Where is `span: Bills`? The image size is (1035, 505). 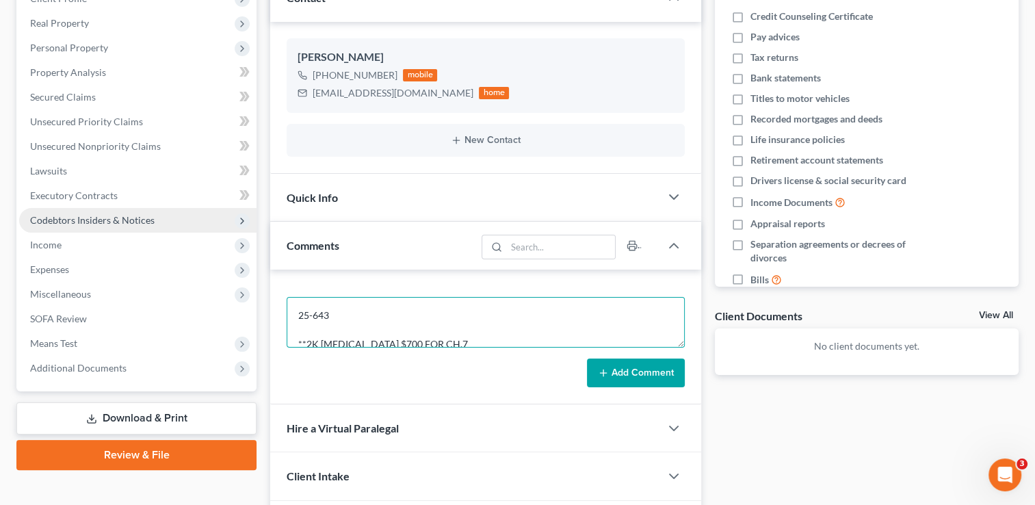
span: Bills is located at coordinates (759, 280).